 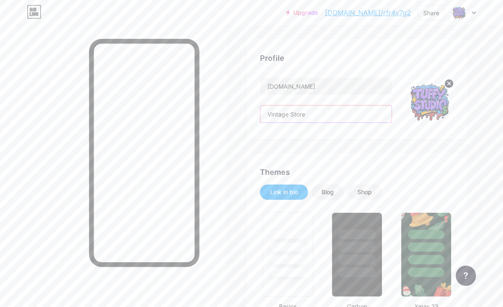 I want to click on div: Profile, so click(x=357, y=58).